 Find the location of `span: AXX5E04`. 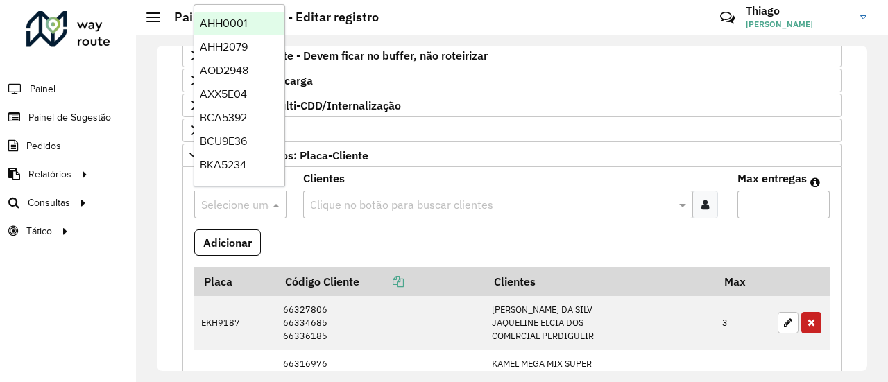

span: AXX5E04 is located at coordinates (223, 94).